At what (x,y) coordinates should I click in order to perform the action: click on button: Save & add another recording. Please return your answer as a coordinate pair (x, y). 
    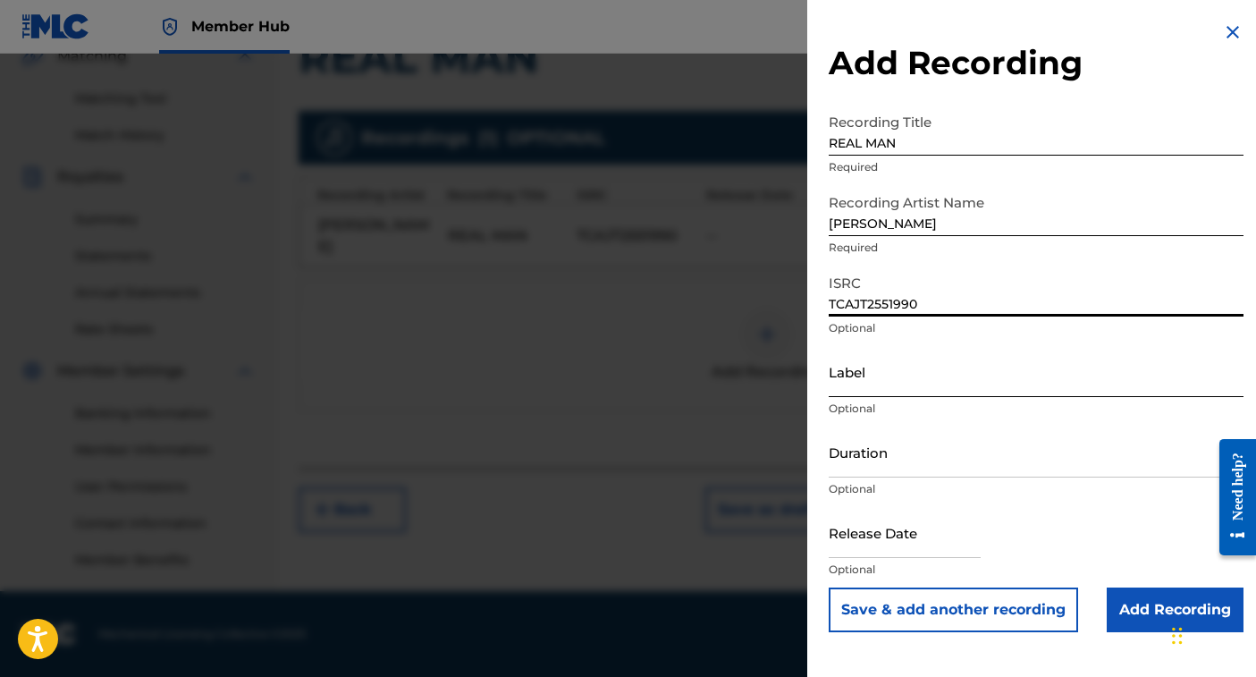
    Looking at the image, I should click on (953, 610).